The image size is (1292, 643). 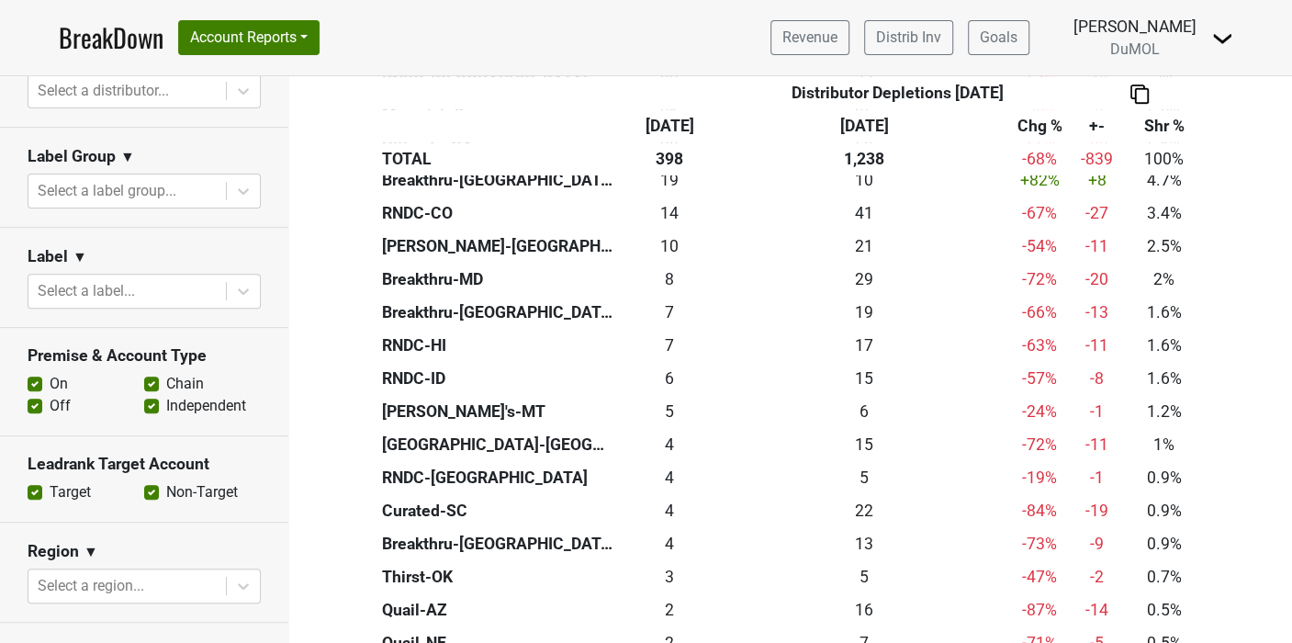 What do you see at coordinates (202, 492) in the screenshot?
I see `label: Non-Target` at bounding box center [202, 492].